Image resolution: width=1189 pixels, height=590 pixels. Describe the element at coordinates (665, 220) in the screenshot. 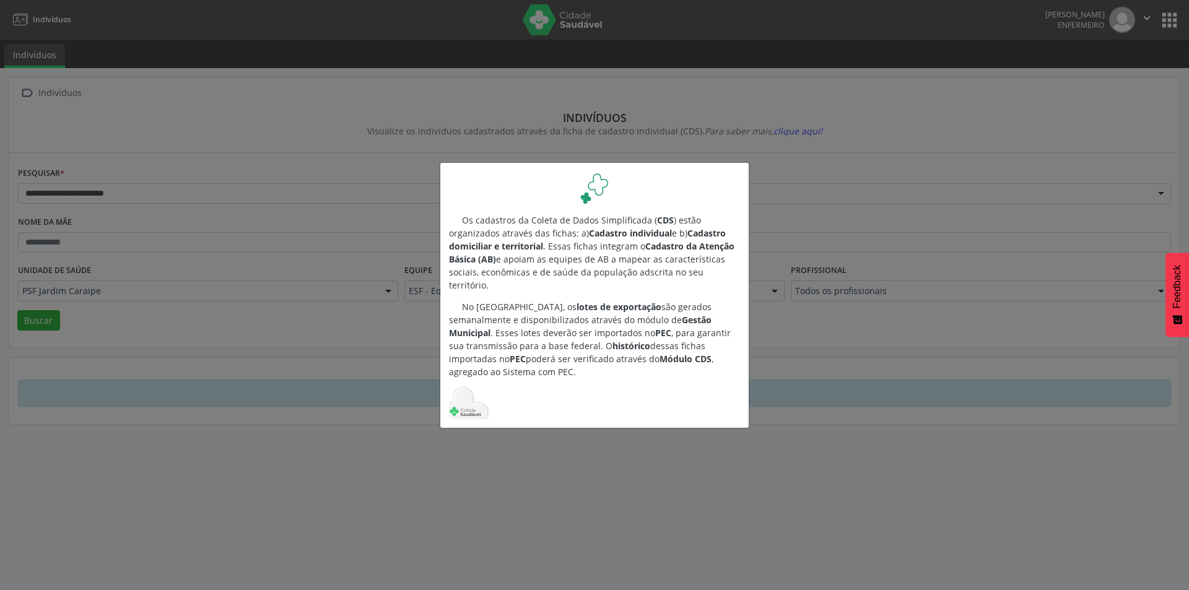

I see `b: CDS` at that location.